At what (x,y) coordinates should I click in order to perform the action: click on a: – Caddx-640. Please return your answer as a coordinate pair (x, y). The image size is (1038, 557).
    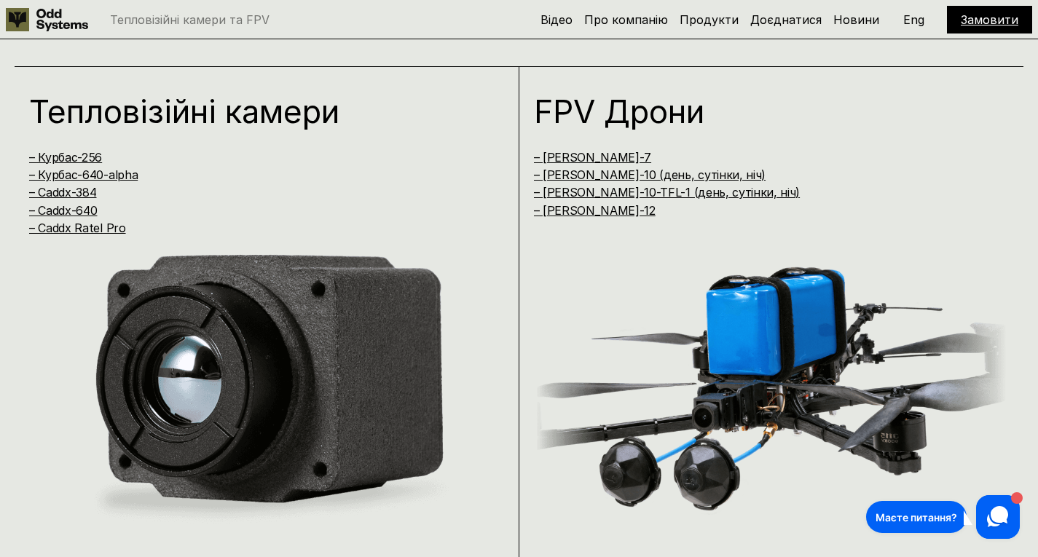
    Looking at the image, I should click on (63, 211).